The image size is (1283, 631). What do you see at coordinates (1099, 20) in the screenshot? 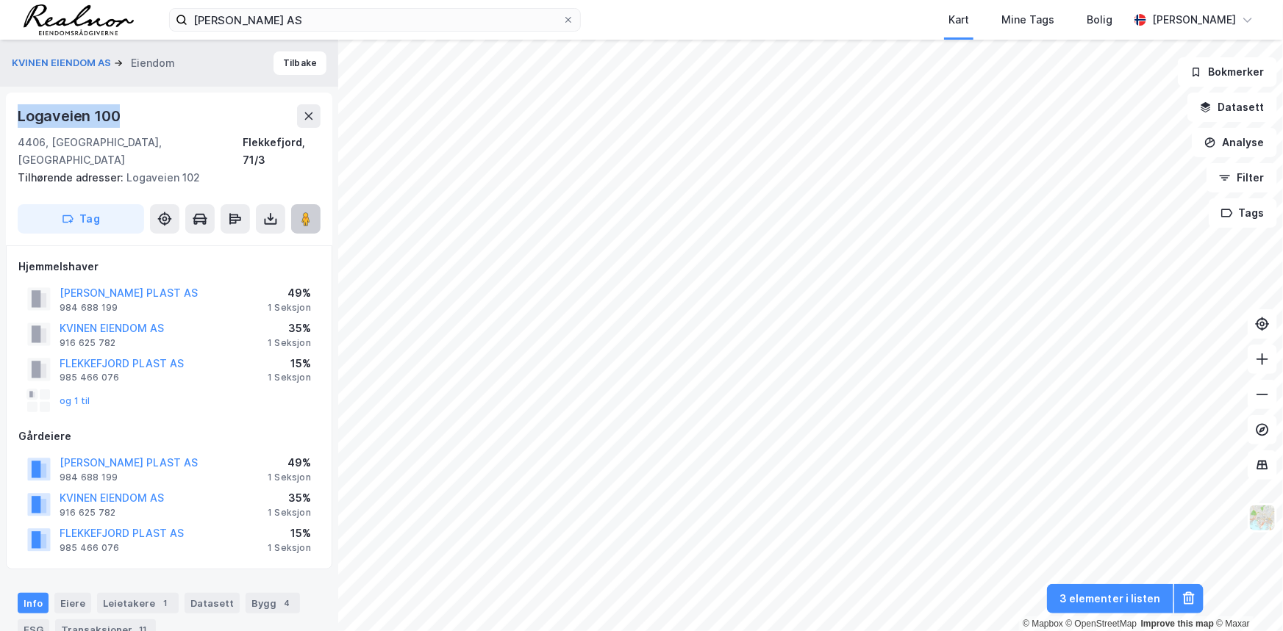
I see `div: Bolig` at bounding box center [1099, 20].